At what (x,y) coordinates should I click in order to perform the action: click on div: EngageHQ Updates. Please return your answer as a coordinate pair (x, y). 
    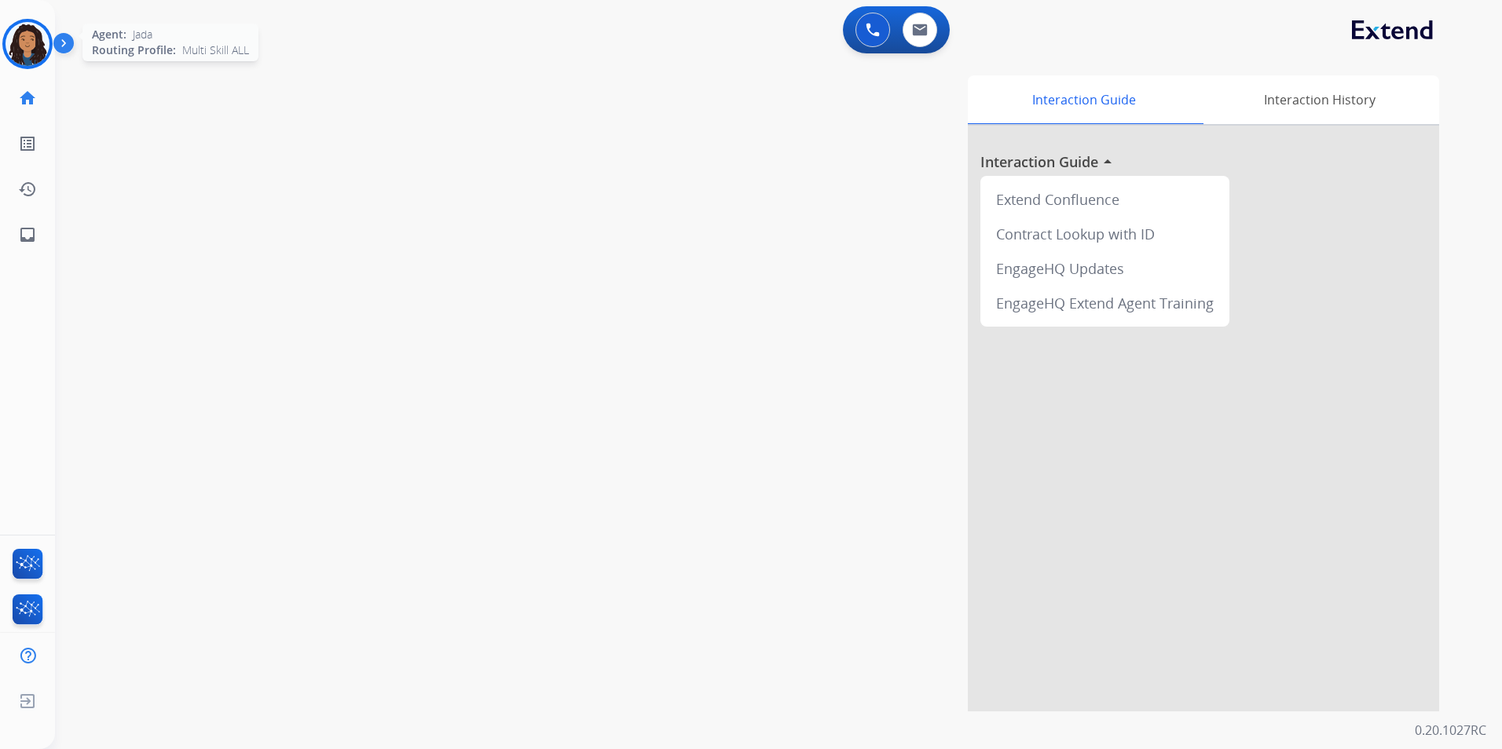
    Looking at the image, I should click on (1104, 269).